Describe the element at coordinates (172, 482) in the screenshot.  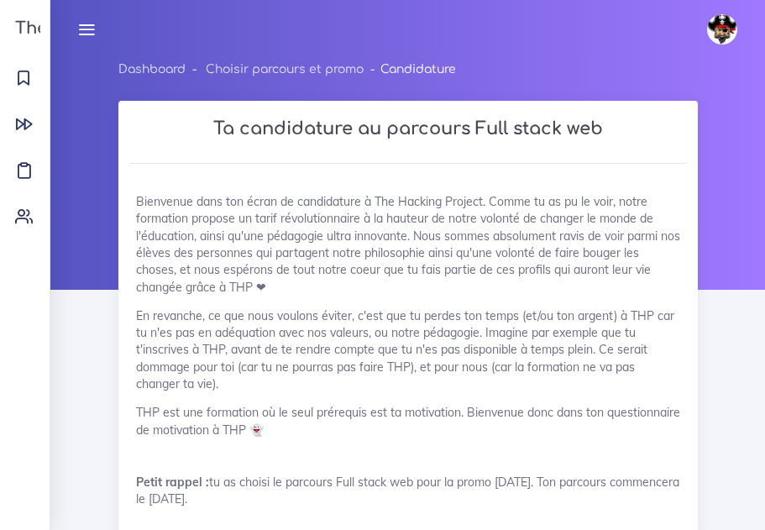
I see `span: Petit rappel :` at that location.